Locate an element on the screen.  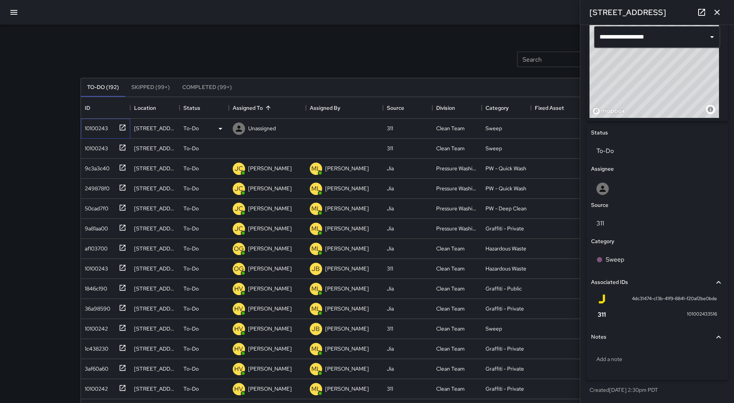
div: 10 Mason Street is located at coordinates (155, 188).